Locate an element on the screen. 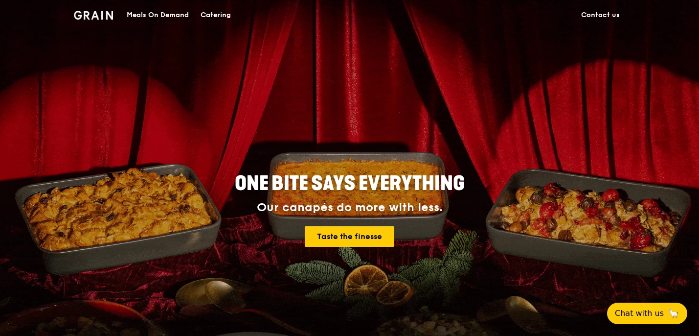 Image resolution: width=699 pixels, height=336 pixels. img: Grain is located at coordinates (93, 15).